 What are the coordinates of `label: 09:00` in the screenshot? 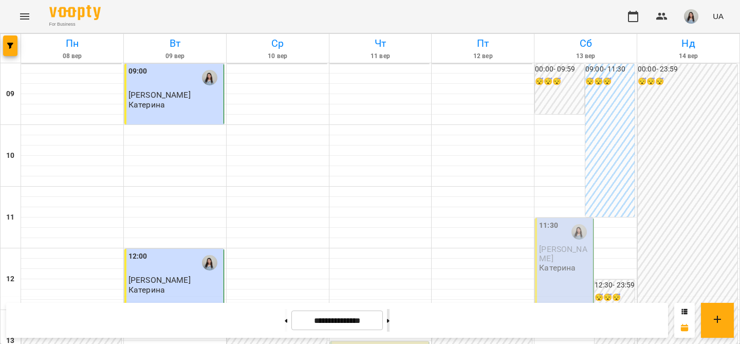 It's located at (138, 71).